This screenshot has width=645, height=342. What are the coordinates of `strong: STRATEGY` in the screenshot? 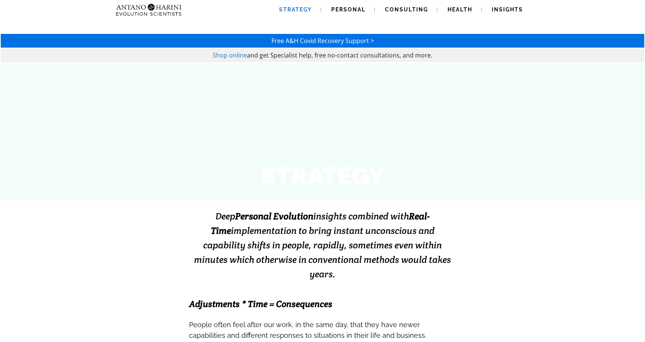 It's located at (322, 176).